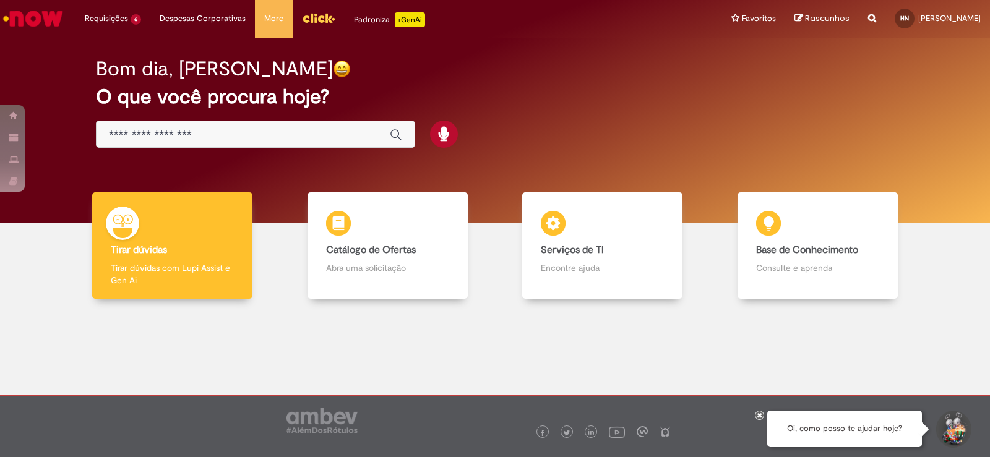  What do you see at coordinates (827, 18) in the screenshot?
I see `span: Rascunhos` at bounding box center [827, 18].